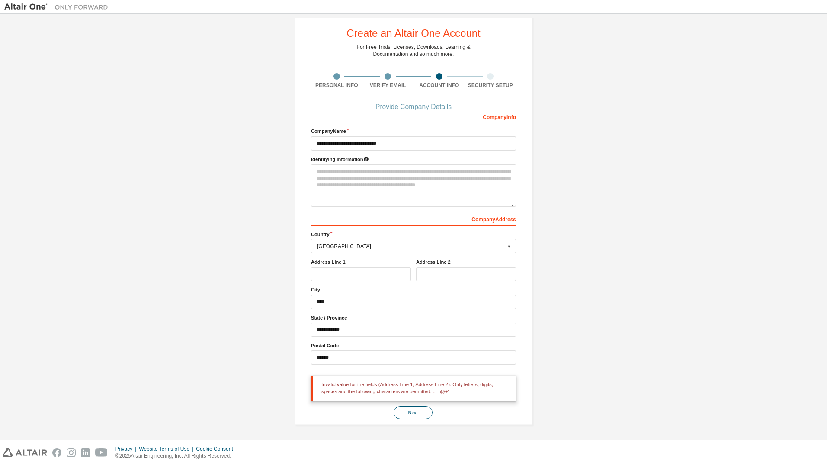 Image resolution: width=827 pixels, height=465 pixels. I want to click on div: Website Terms of Use, so click(167, 449).